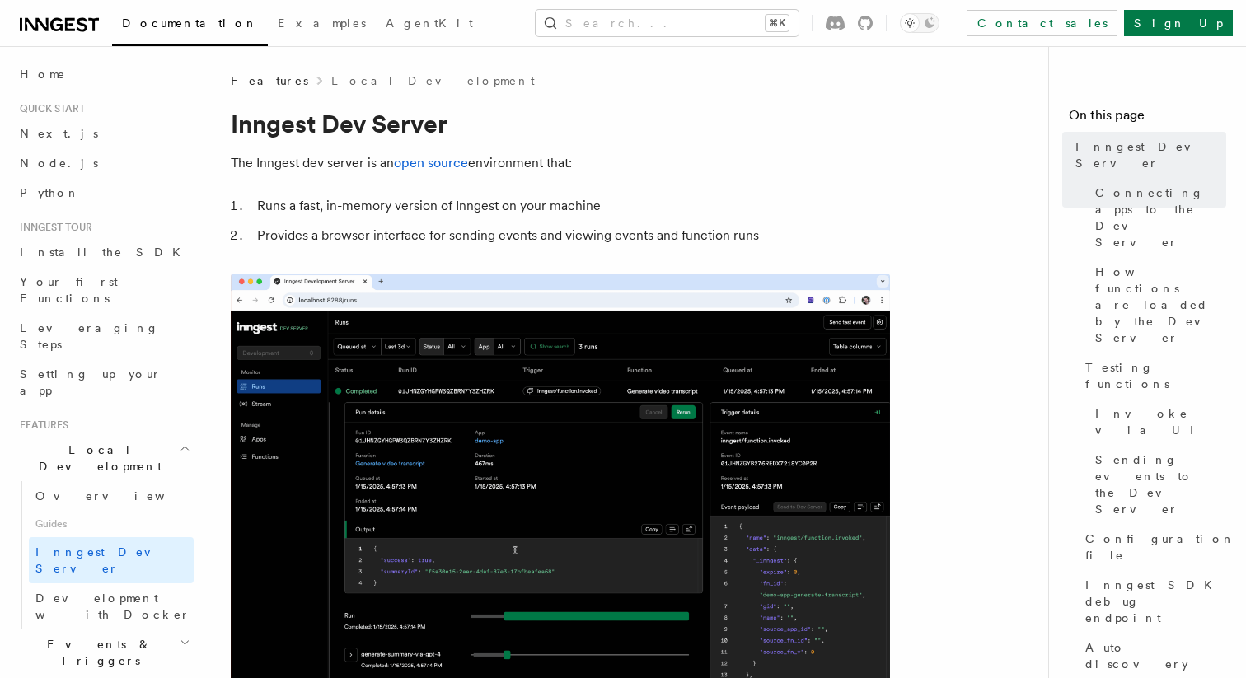 The height and width of the screenshot is (678, 1246). I want to click on span: Sending events to the Dev Server, so click(1160, 484).